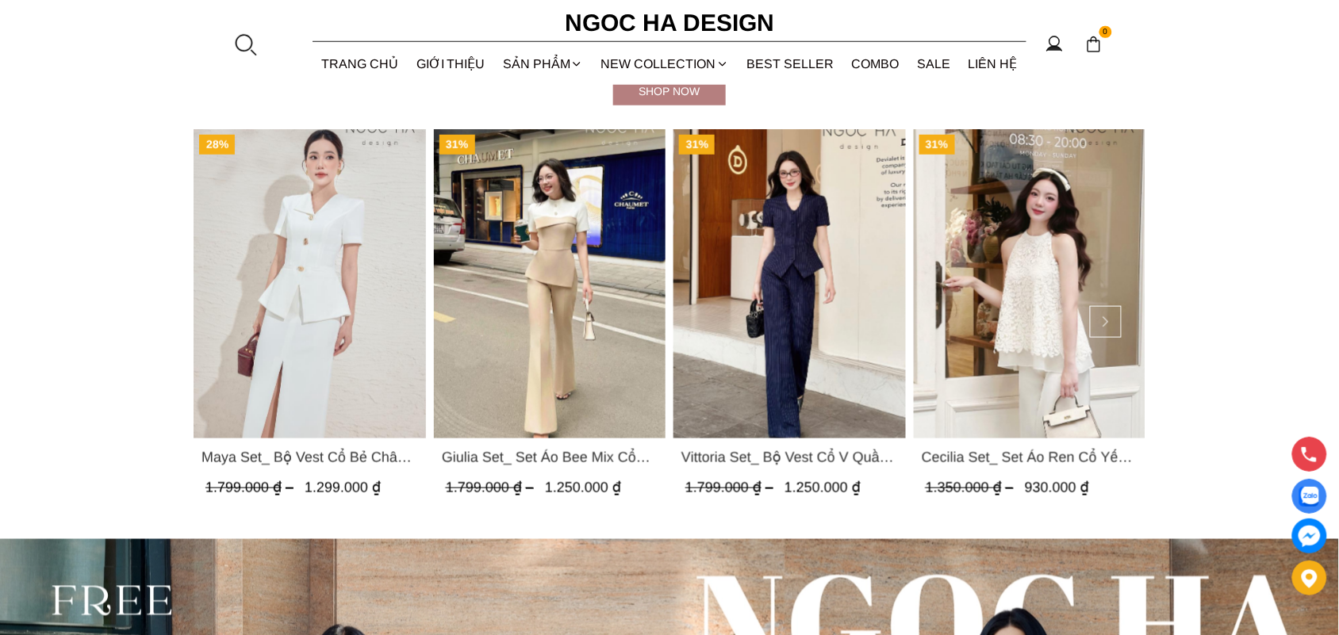  What do you see at coordinates (789, 458) in the screenshot?
I see `a: Link to Vittoria Set_ Bộ Vest Cổ V Quần Suông Kẻ Sọc BQ013` at bounding box center [789, 458].